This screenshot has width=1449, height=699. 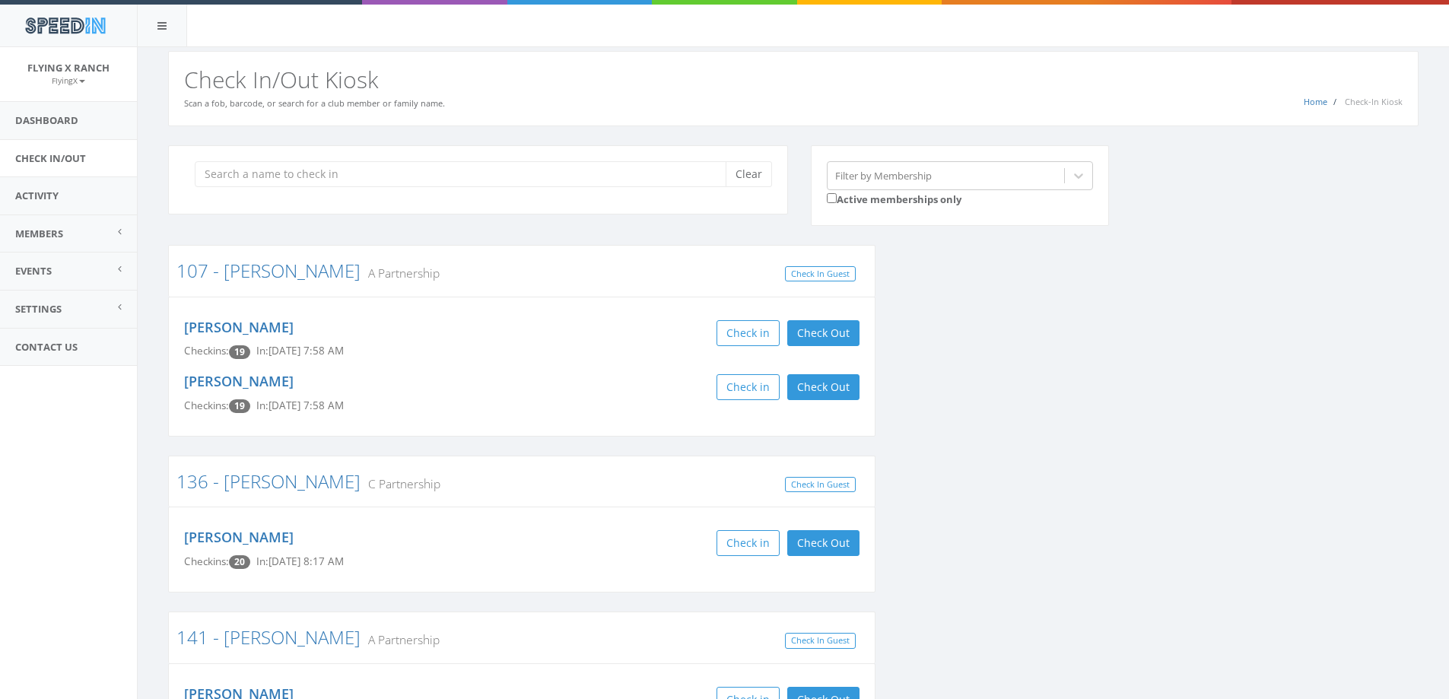 What do you see at coordinates (46, 347) in the screenshot?
I see `span: Contact Us` at bounding box center [46, 347].